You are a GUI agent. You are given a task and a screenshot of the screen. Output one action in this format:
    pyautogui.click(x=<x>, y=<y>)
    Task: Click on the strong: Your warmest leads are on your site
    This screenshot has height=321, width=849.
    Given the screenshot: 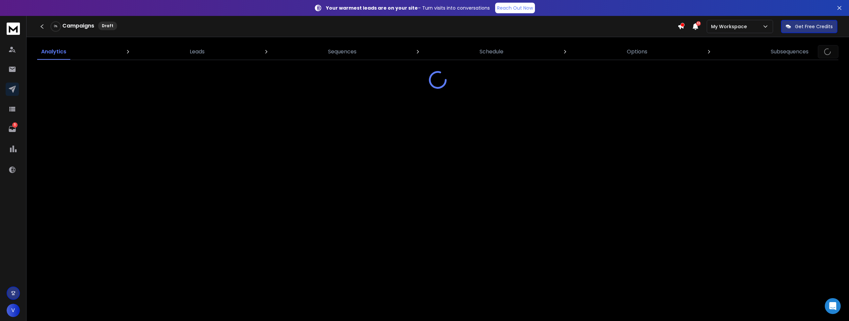 What is the action you would take?
    pyautogui.click(x=372, y=8)
    